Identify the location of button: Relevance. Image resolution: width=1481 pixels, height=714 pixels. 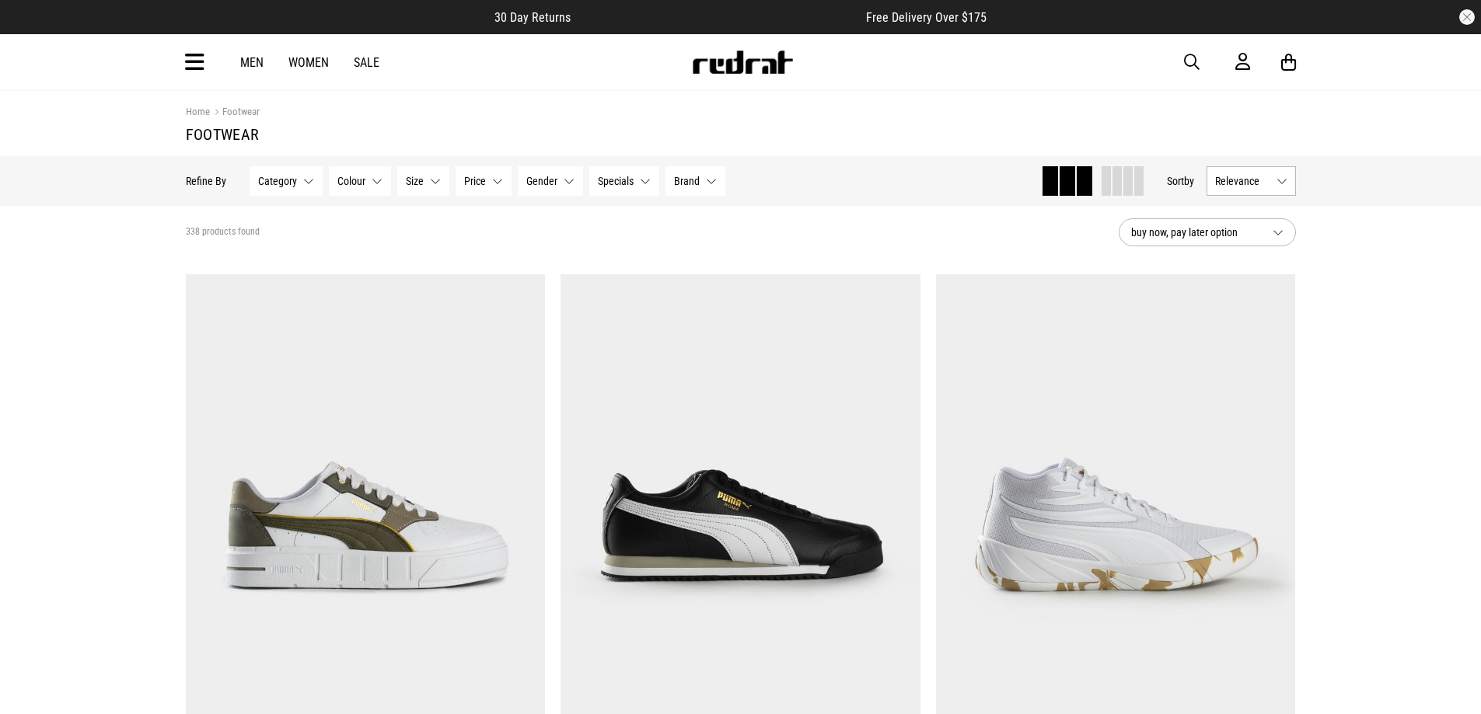
(1251, 181).